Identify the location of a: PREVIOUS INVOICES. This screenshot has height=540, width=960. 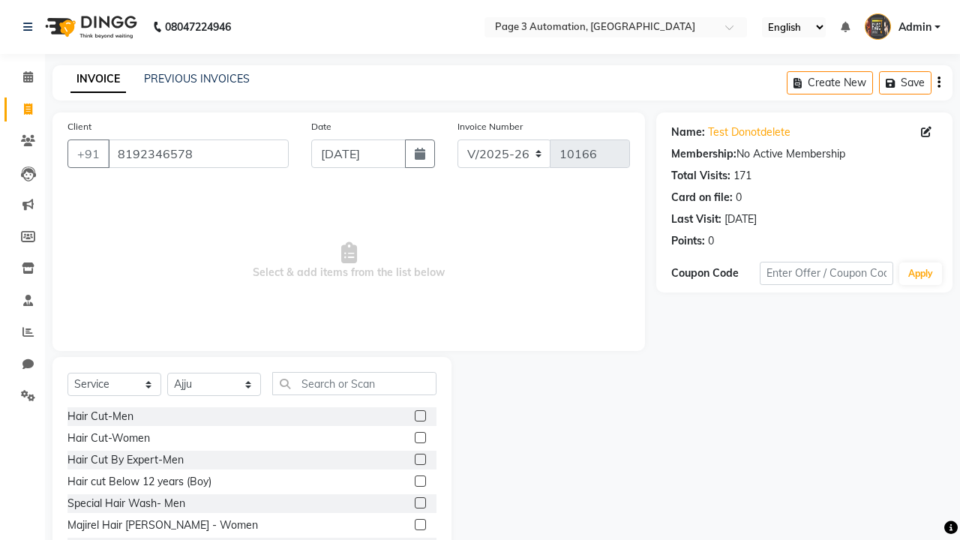
(197, 79).